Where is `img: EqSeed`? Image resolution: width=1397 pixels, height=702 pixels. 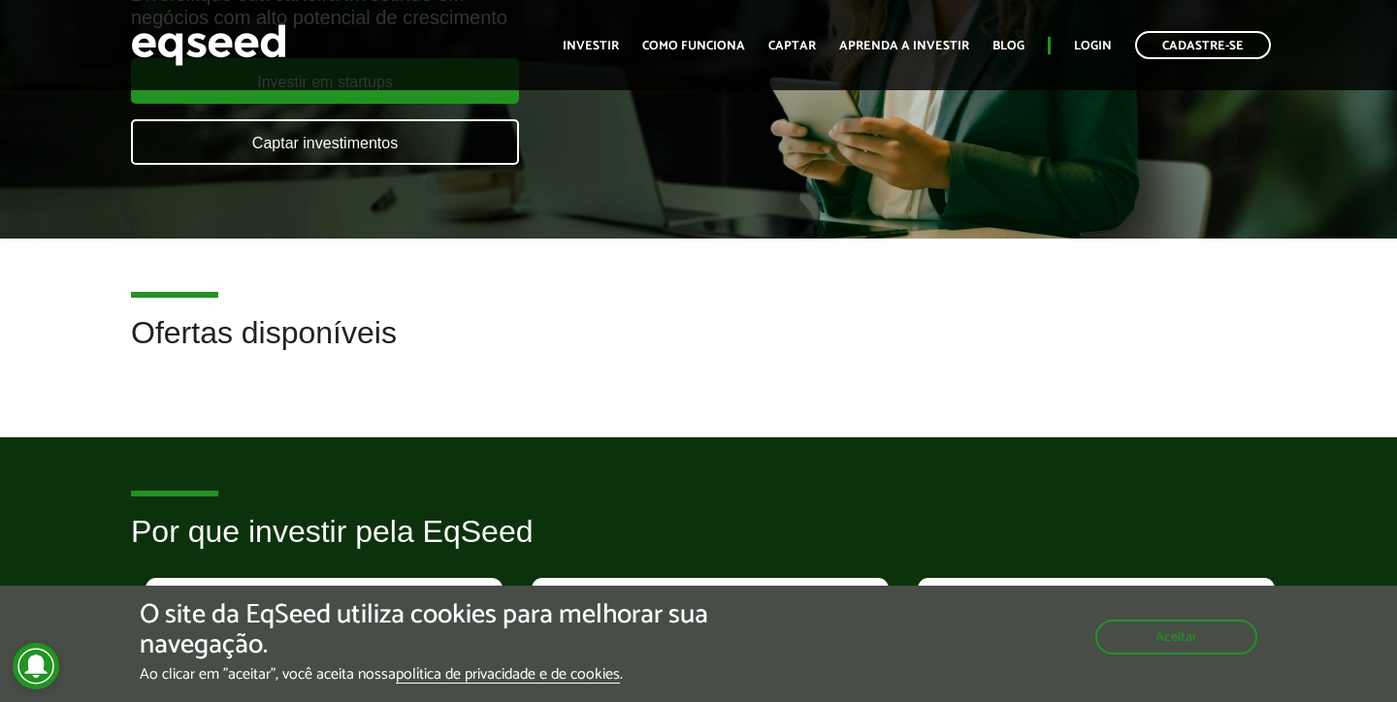
img: EqSeed is located at coordinates (209, 45).